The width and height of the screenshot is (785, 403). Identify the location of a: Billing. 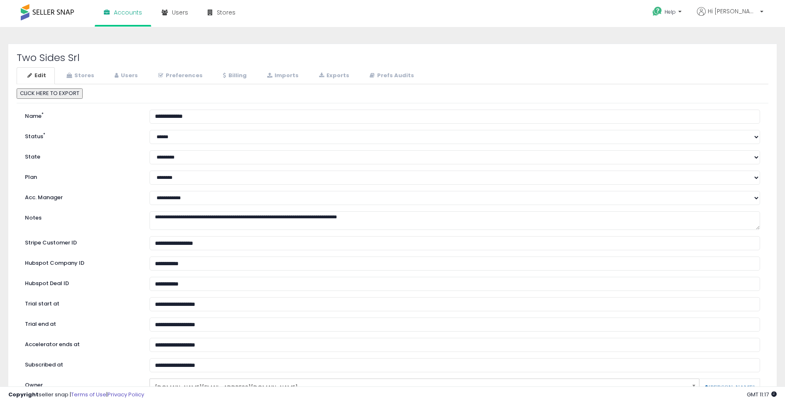
(234, 76).